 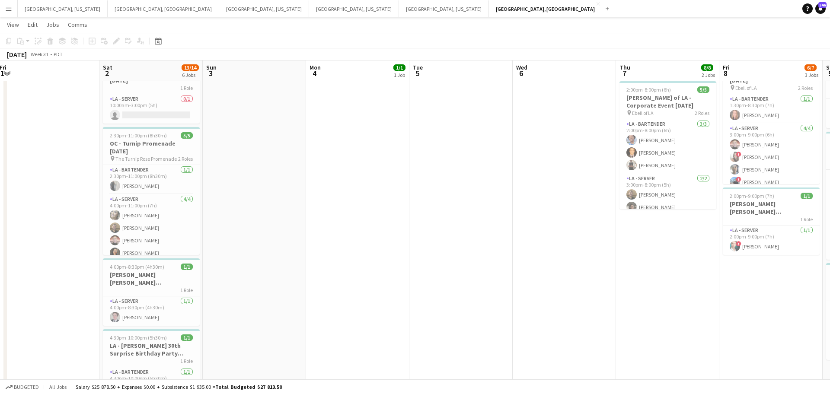 What do you see at coordinates (399, 75) in the screenshot?
I see `div: 1 Job` at bounding box center [399, 75].